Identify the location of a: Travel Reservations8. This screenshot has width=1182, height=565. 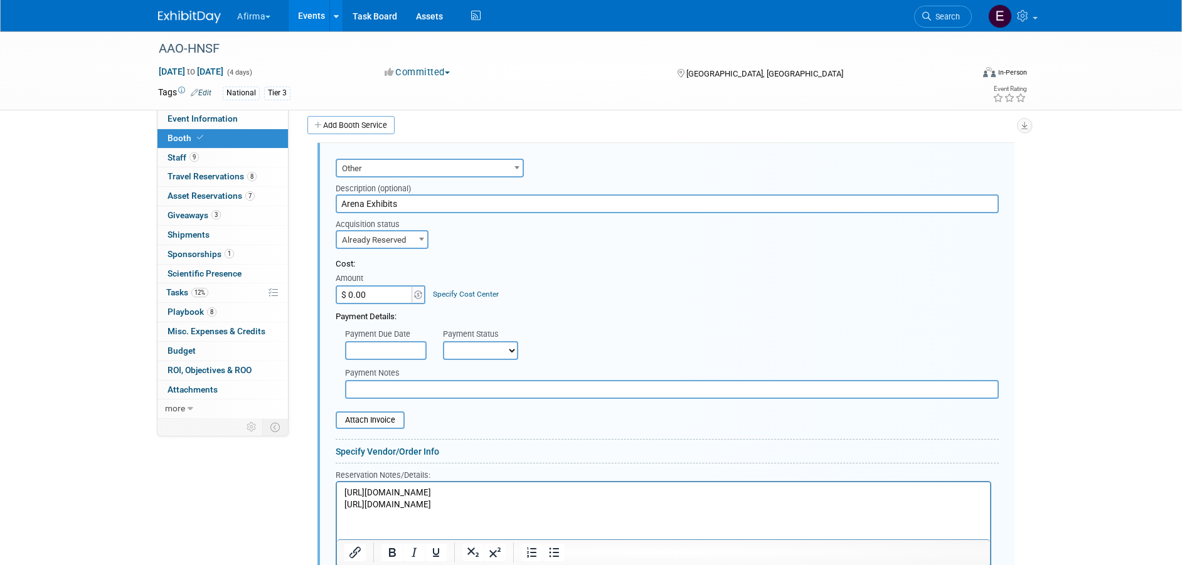
(223, 177).